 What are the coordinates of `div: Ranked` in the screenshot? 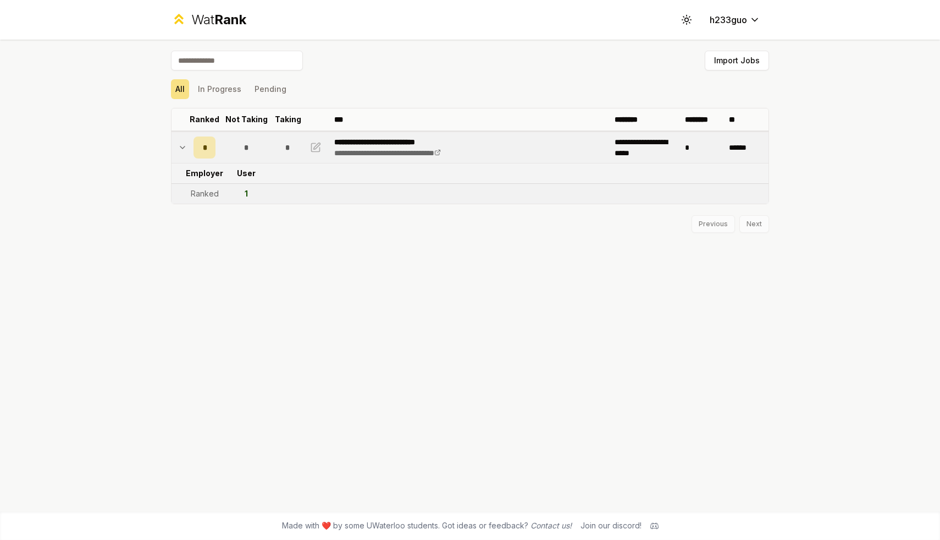 It's located at (205, 194).